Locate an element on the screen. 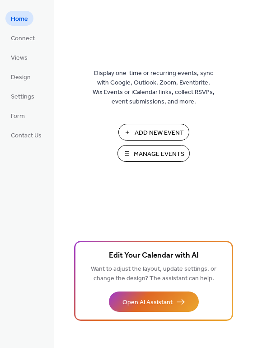 The width and height of the screenshot is (253, 348). span: Home is located at coordinates (19, 19).